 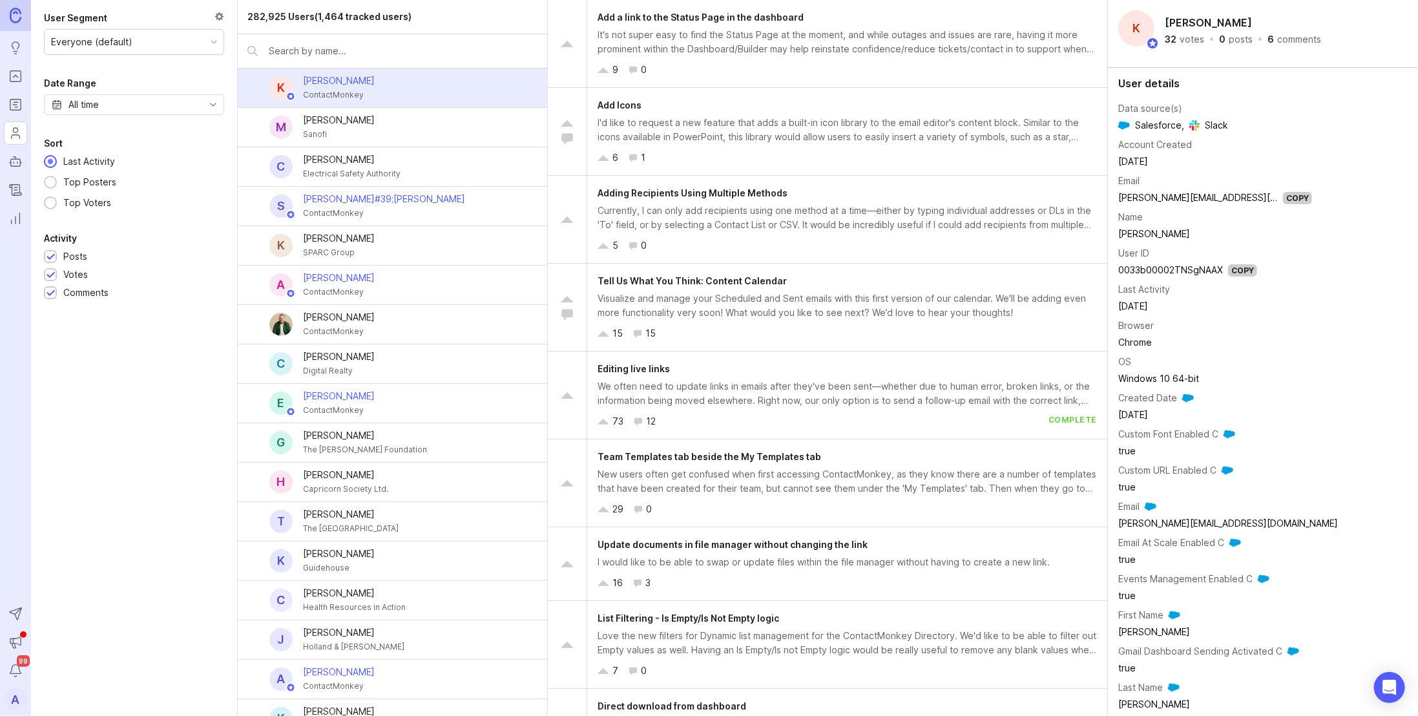 What do you see at coordinates (16, 190) in the screenshot?
I see `a: Changelog` at bounding box center [16, 190].